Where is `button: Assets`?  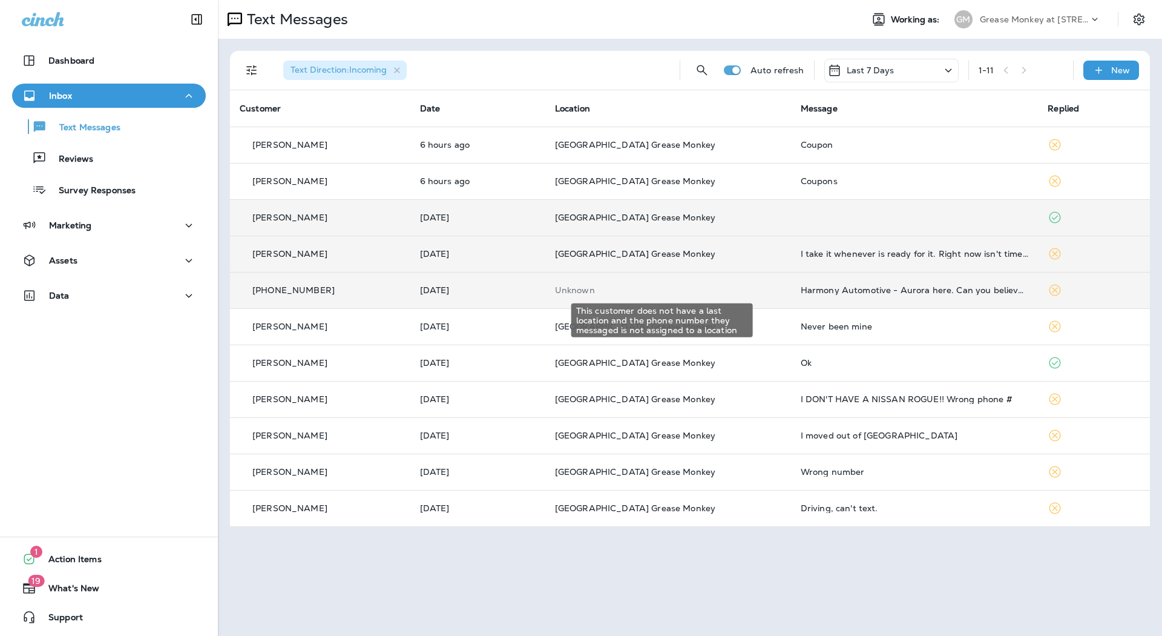
button: Assets is located at coordinates (109, 260).